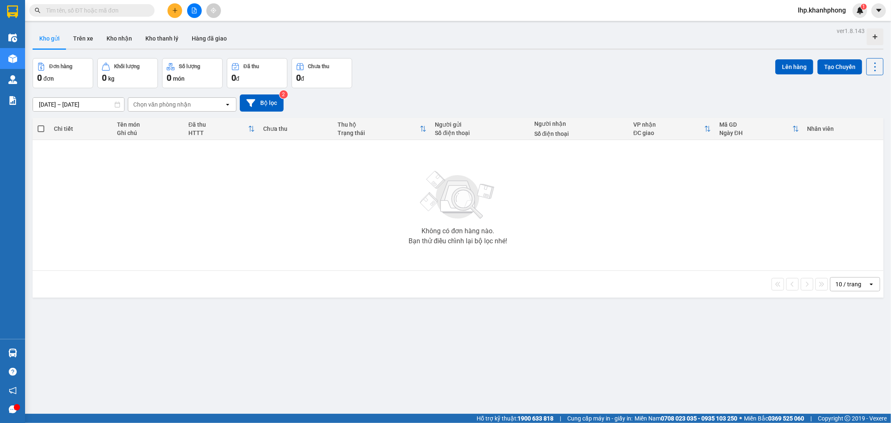 This screenshot has width=891, height=423. I want to click on button: file-add, so click(194, 10).